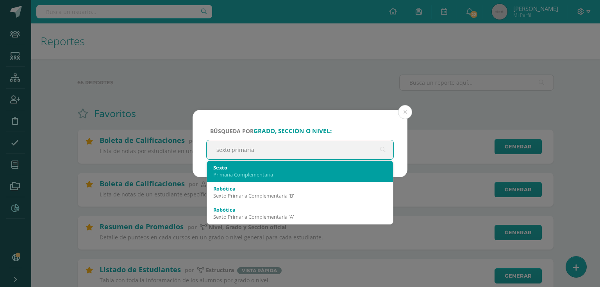 This screenshot has height=287, width=600. What do you see at coordinates (300, 150) in the screenshot?
I see `input: ej. Primero primaria, etc.` at bounding box center [300, 150].